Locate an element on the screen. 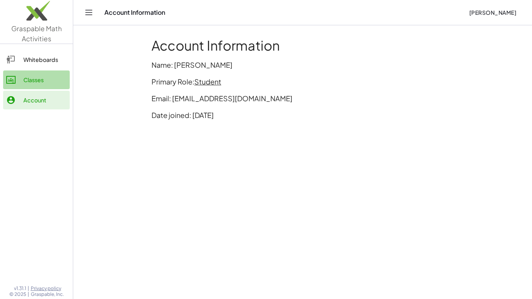 Image resolution: width=532 pixels, height=299 pixels. span: v1.31.1 is located at coordinates (20, 289).